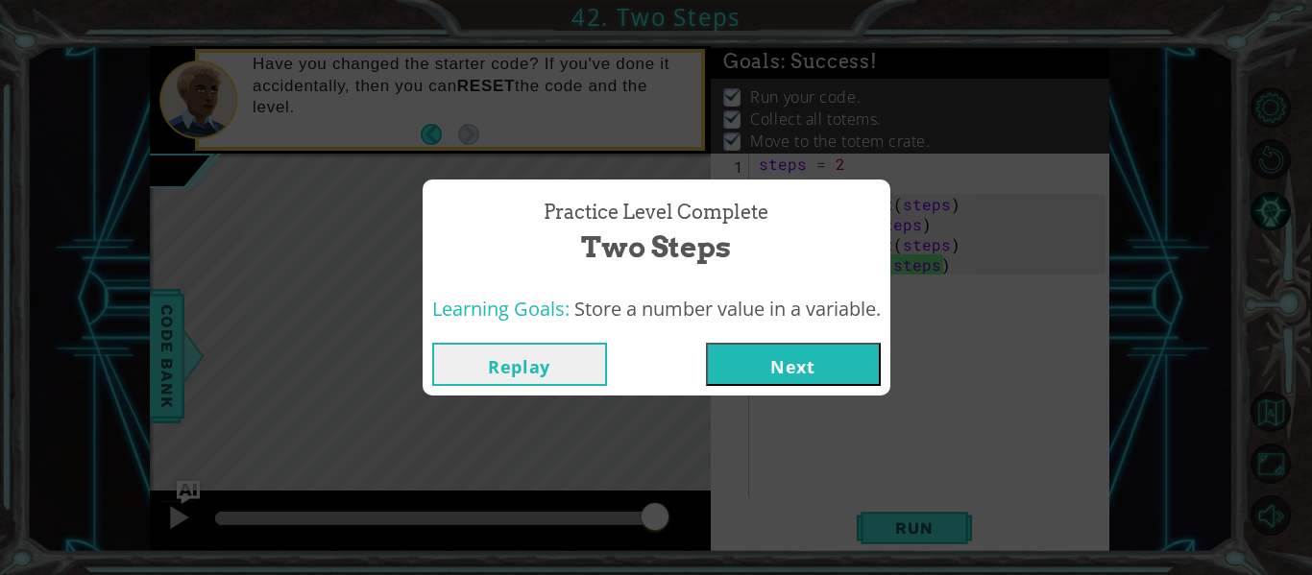  What do you see at coordinates (727, 308) in the screenshot?
I see `span: Store a number value in a variable.` at bounding box center [727, 308].